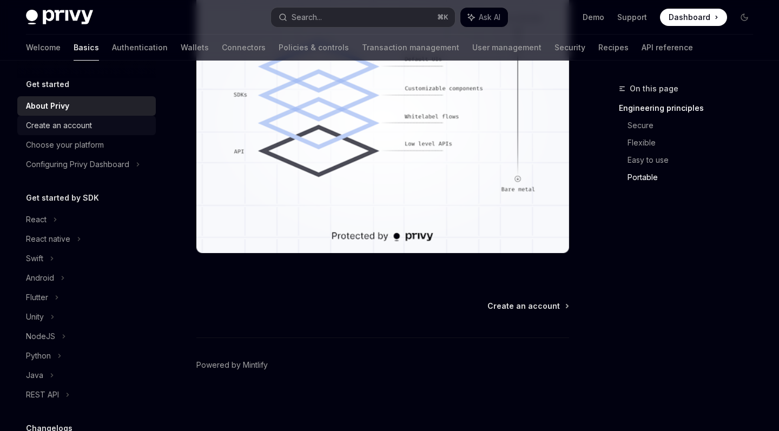  What do you see at coordinates (87, 145) in the screenshot?
I see `a: Choose your platform` at bounding box center [87, 145].